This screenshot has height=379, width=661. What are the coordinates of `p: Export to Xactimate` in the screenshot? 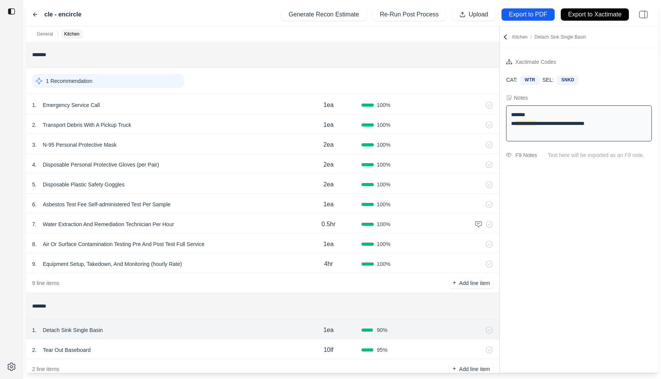 It's located at (595, 15).